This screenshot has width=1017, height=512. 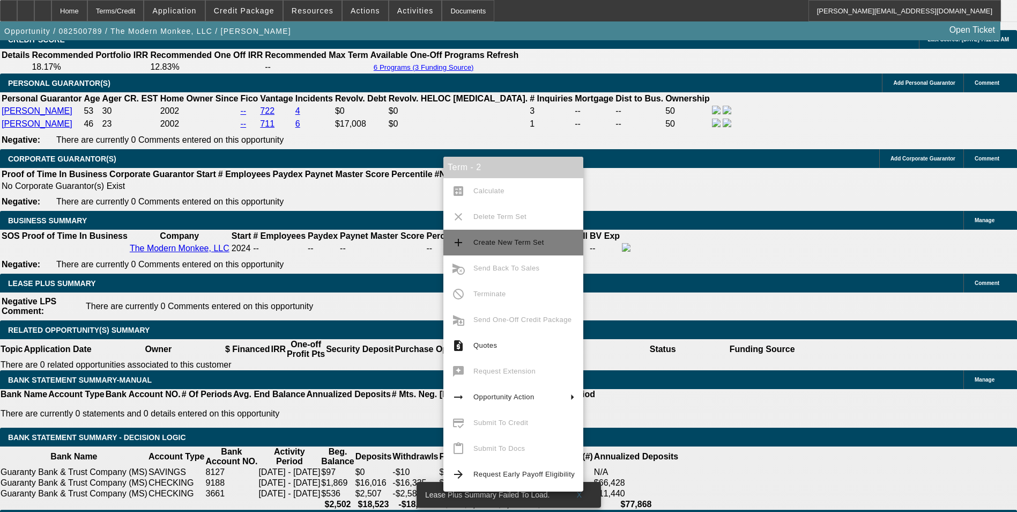 I want to click on th: Available One-Off Programs, so click(x=427, y=55).